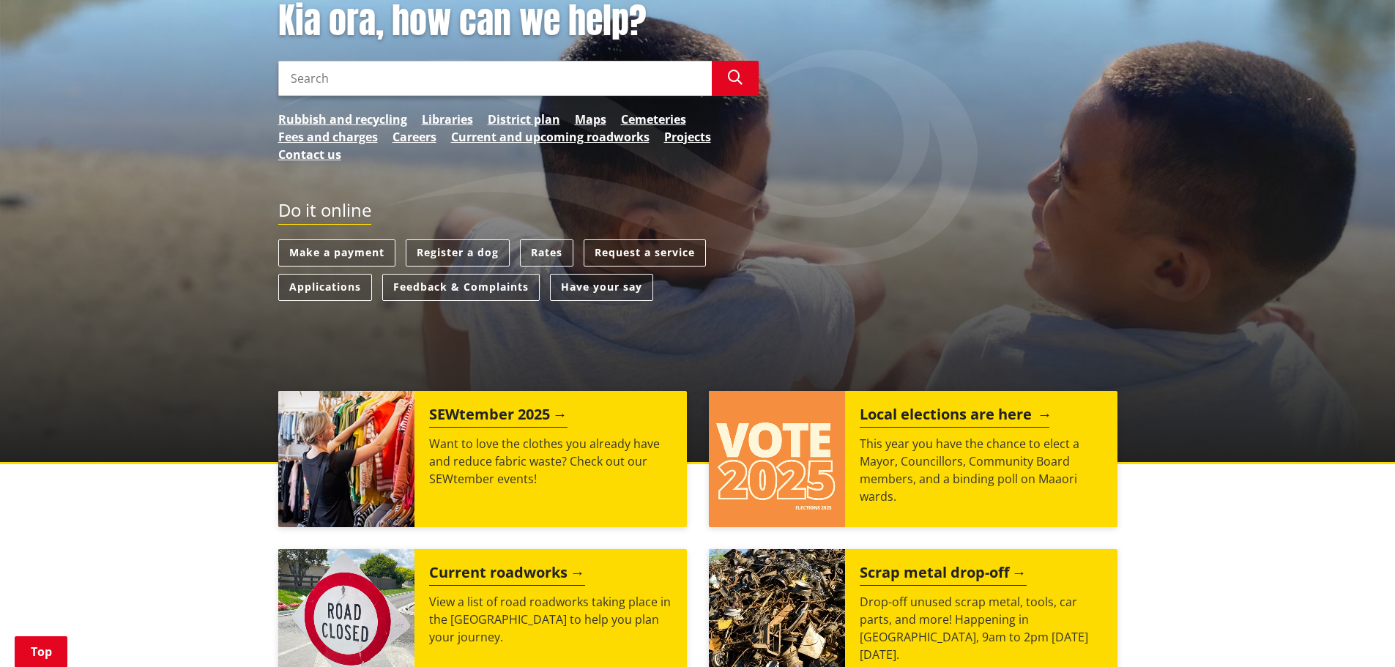 The width and height of the screenshot is (1395, 667). I want to click on a: Maps, so click(590, 119).